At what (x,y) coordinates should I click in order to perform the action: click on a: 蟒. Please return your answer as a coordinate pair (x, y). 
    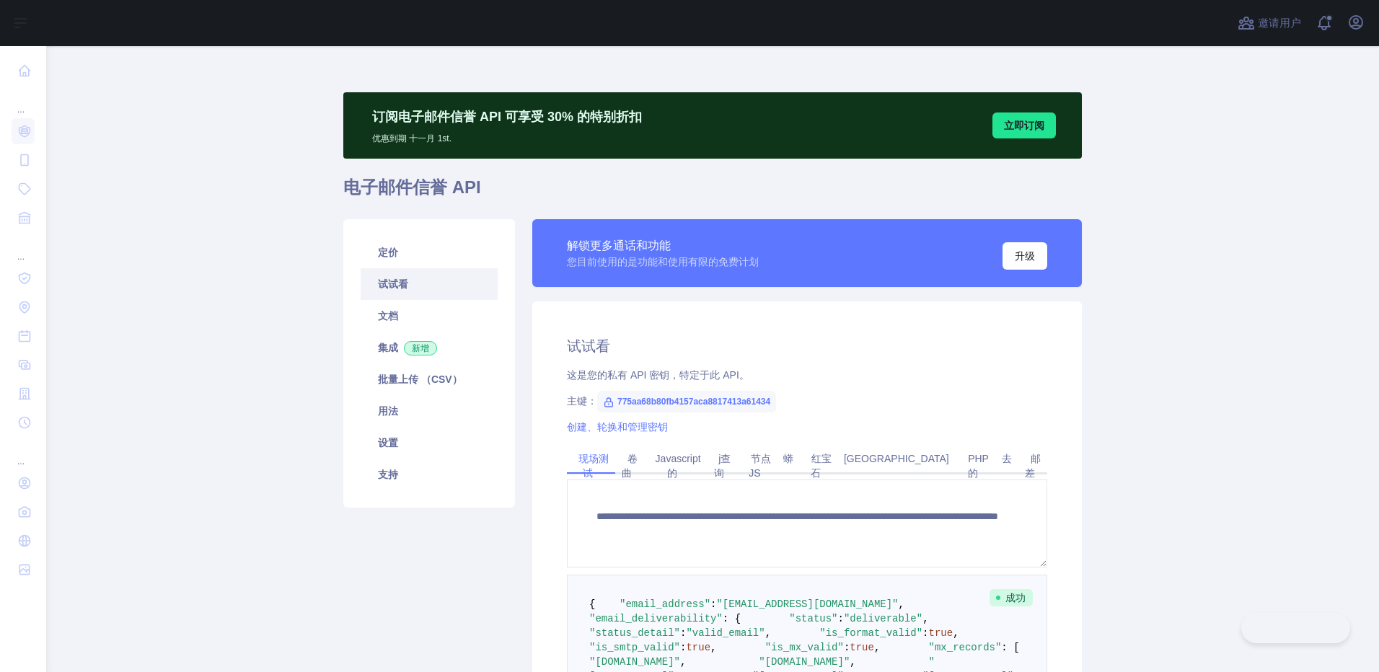
    Looking at the image, I should click on (789, 459).